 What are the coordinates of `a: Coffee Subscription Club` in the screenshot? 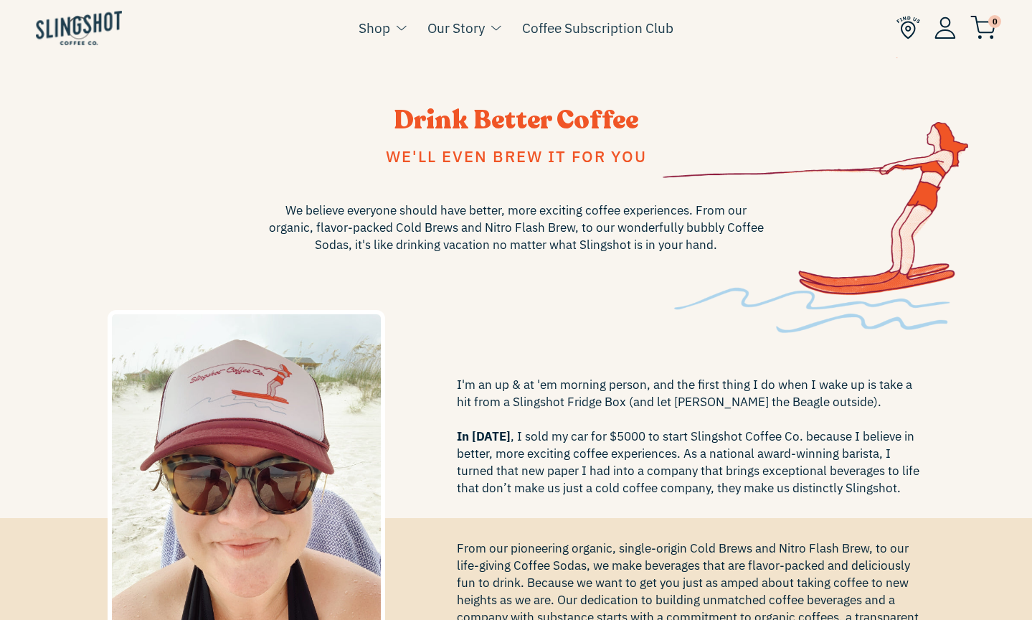 It's located at (597, 28).